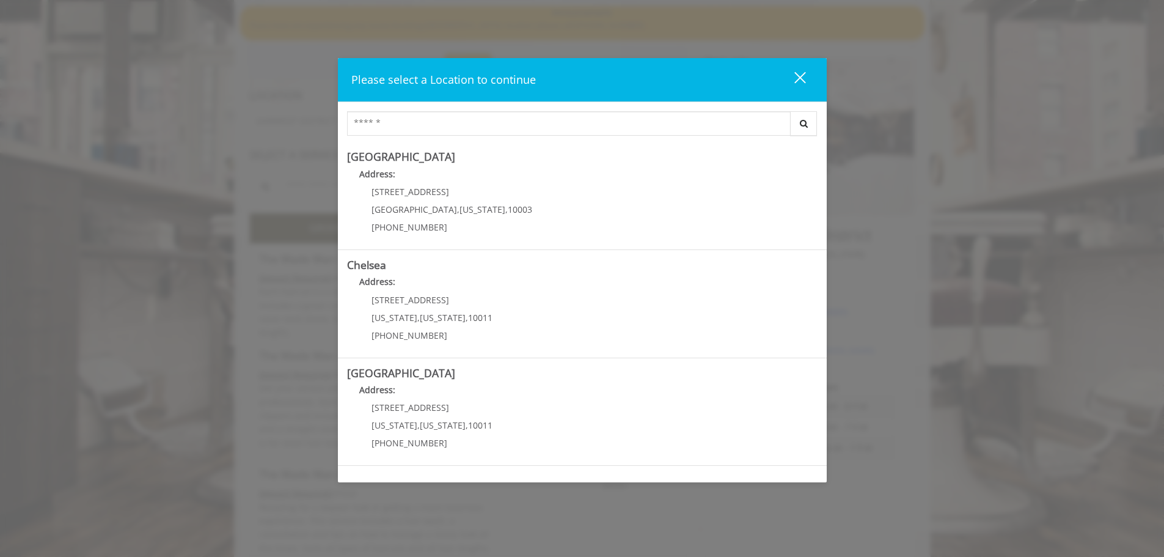 This screenshot has height=557, width=1164. I want to click on span: 10003, so click(520, 209).